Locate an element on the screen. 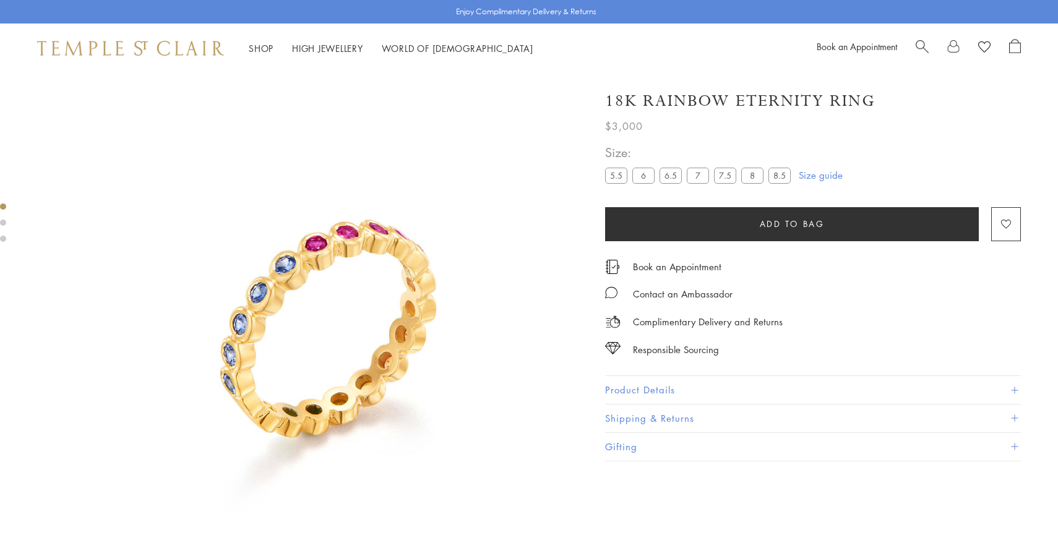 The width and height of the screenshot is (1058, 556). button: Add to bag is located at coordinates (792, 224).